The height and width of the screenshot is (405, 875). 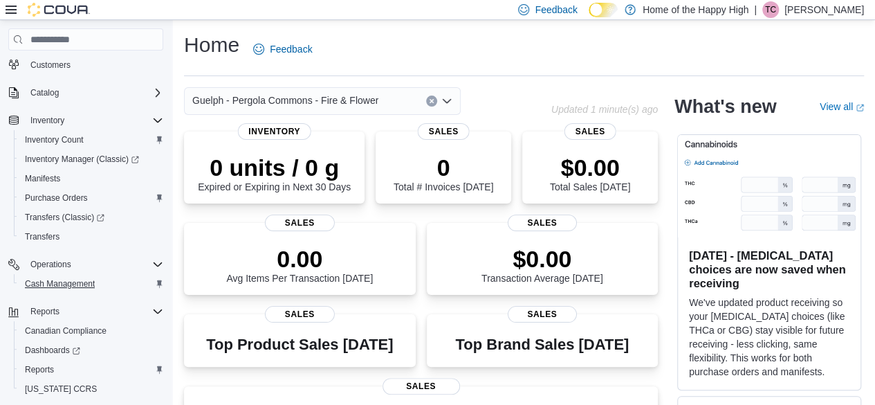 What do you see at coordinates (282, 49) in the screenshot?
I see `a: Feedback` at bounding box center [282, 49].